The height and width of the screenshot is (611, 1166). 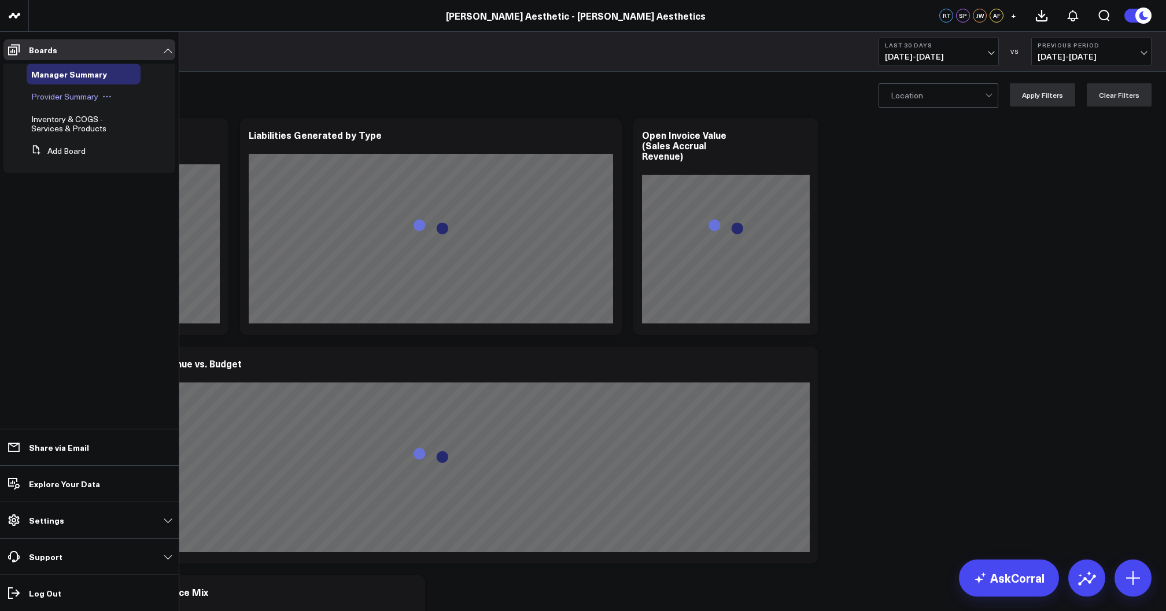 I want to click on button: Apply Filters, so click(x=1043, y=95).